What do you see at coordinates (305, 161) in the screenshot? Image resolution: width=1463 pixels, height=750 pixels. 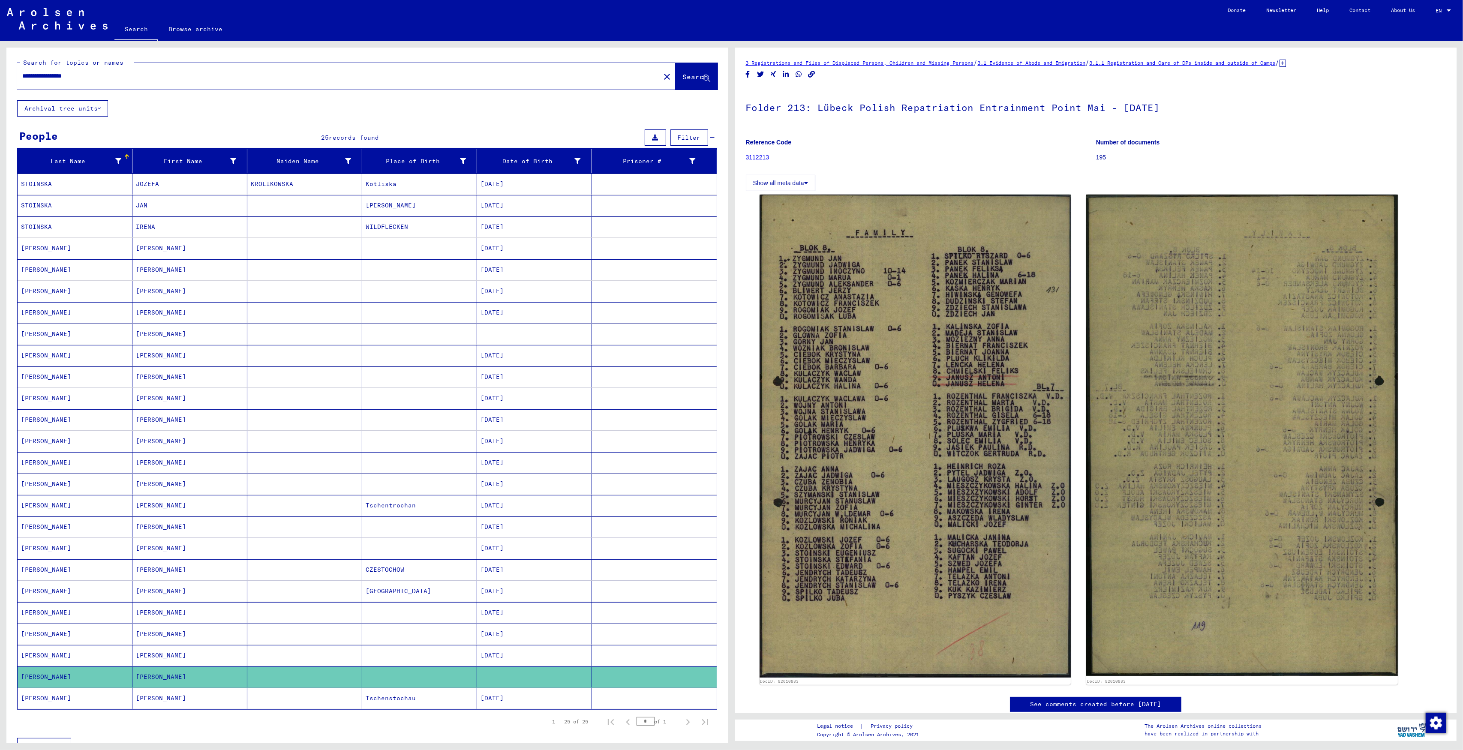 I see `mat-header-cell: Maiden Name` at bounding box center [305, 161].